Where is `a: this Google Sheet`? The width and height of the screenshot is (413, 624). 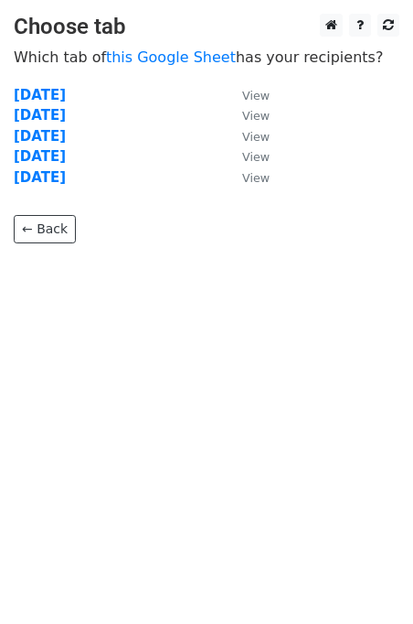 a: this Google Sheet is located at coordinates (171, 57).